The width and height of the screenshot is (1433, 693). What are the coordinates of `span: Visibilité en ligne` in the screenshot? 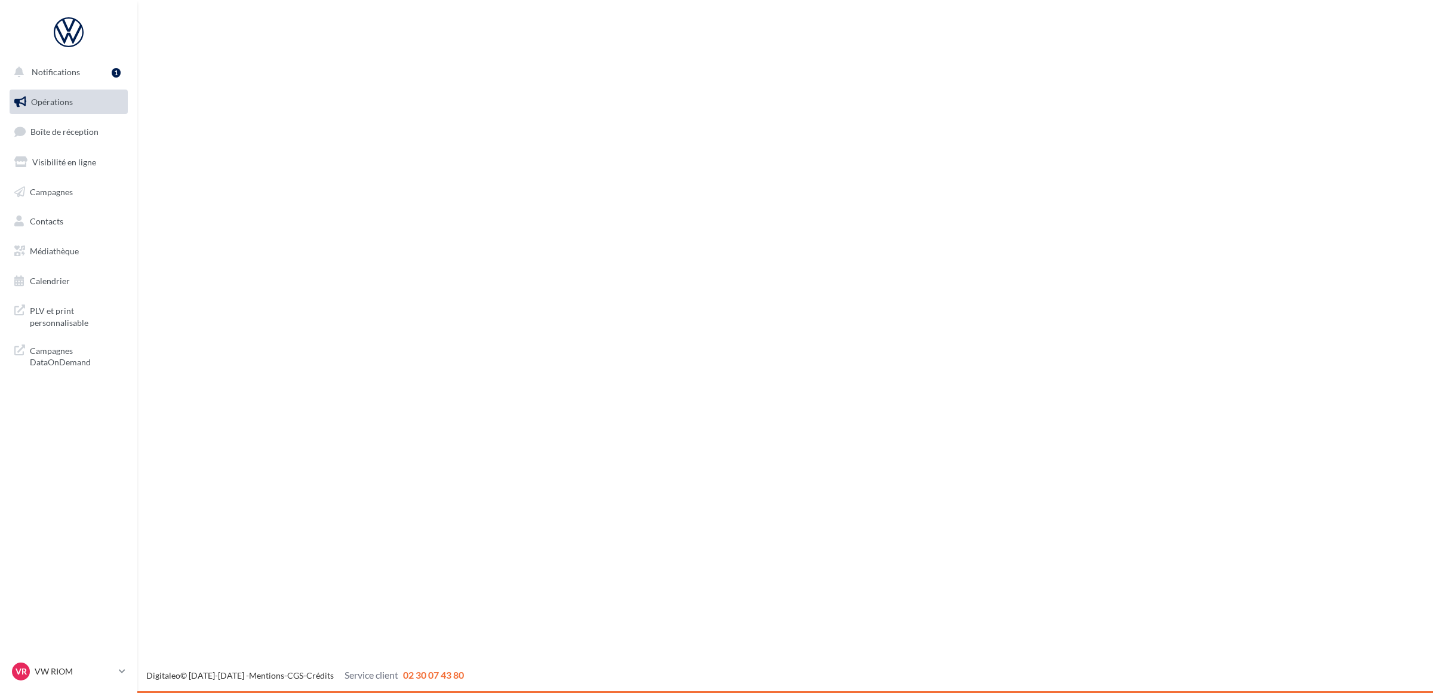 It's located at (64, 162).